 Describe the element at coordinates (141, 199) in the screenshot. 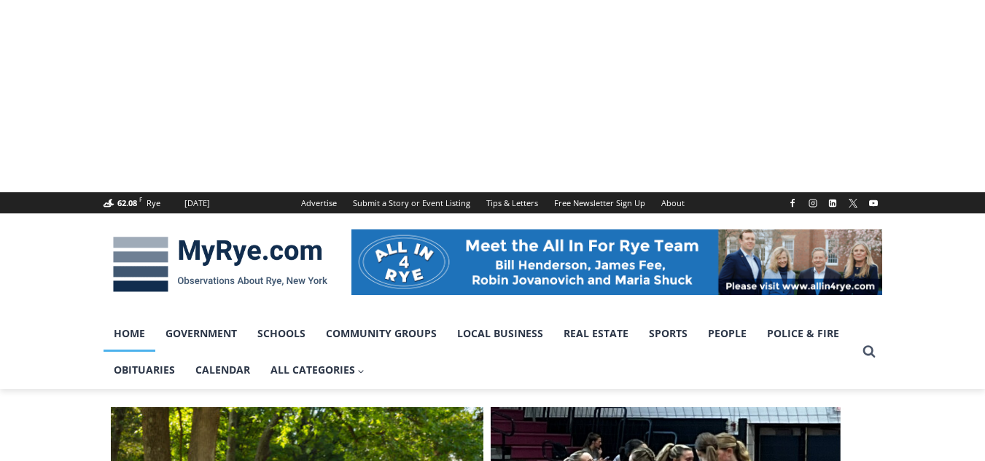

I see `span: F` at that location.